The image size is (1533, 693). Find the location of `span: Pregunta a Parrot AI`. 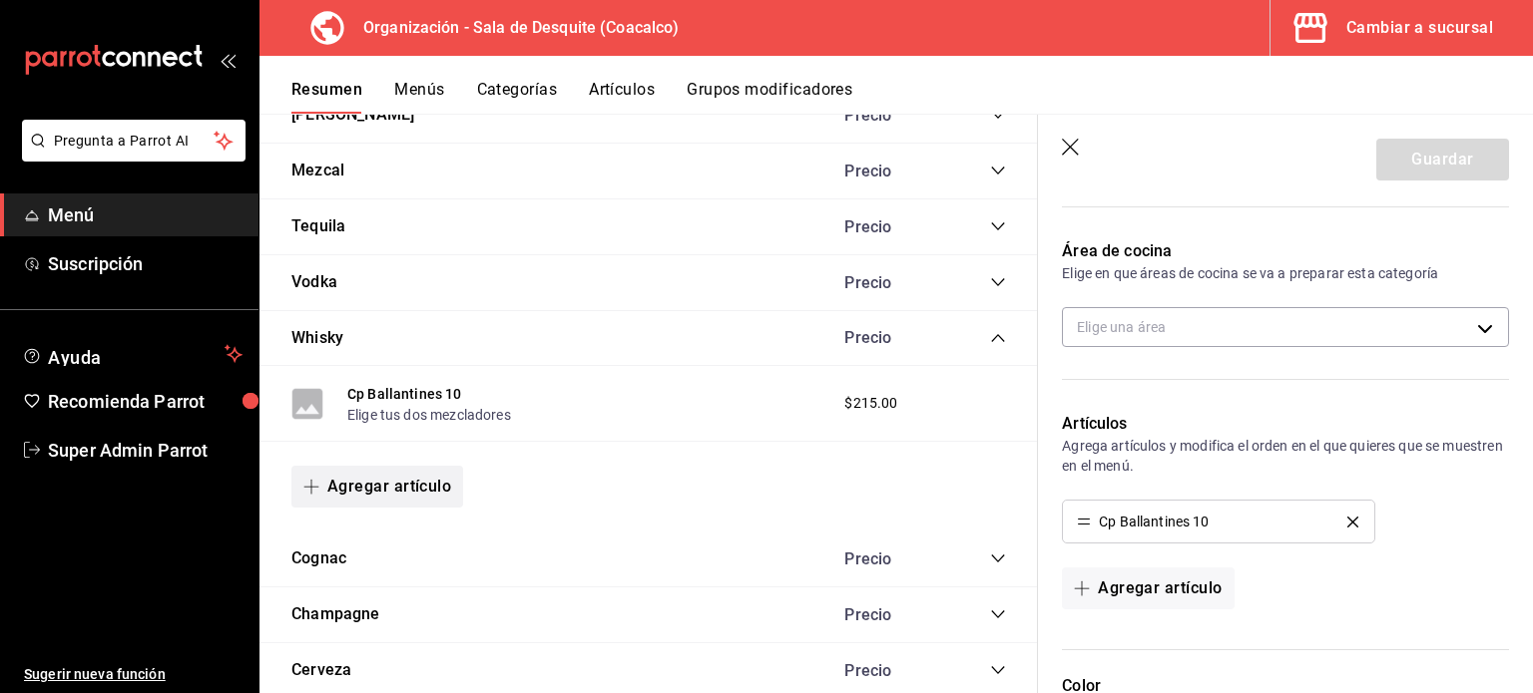

span: Pregunta a Parrot AI is located at coordinates (134, 141).